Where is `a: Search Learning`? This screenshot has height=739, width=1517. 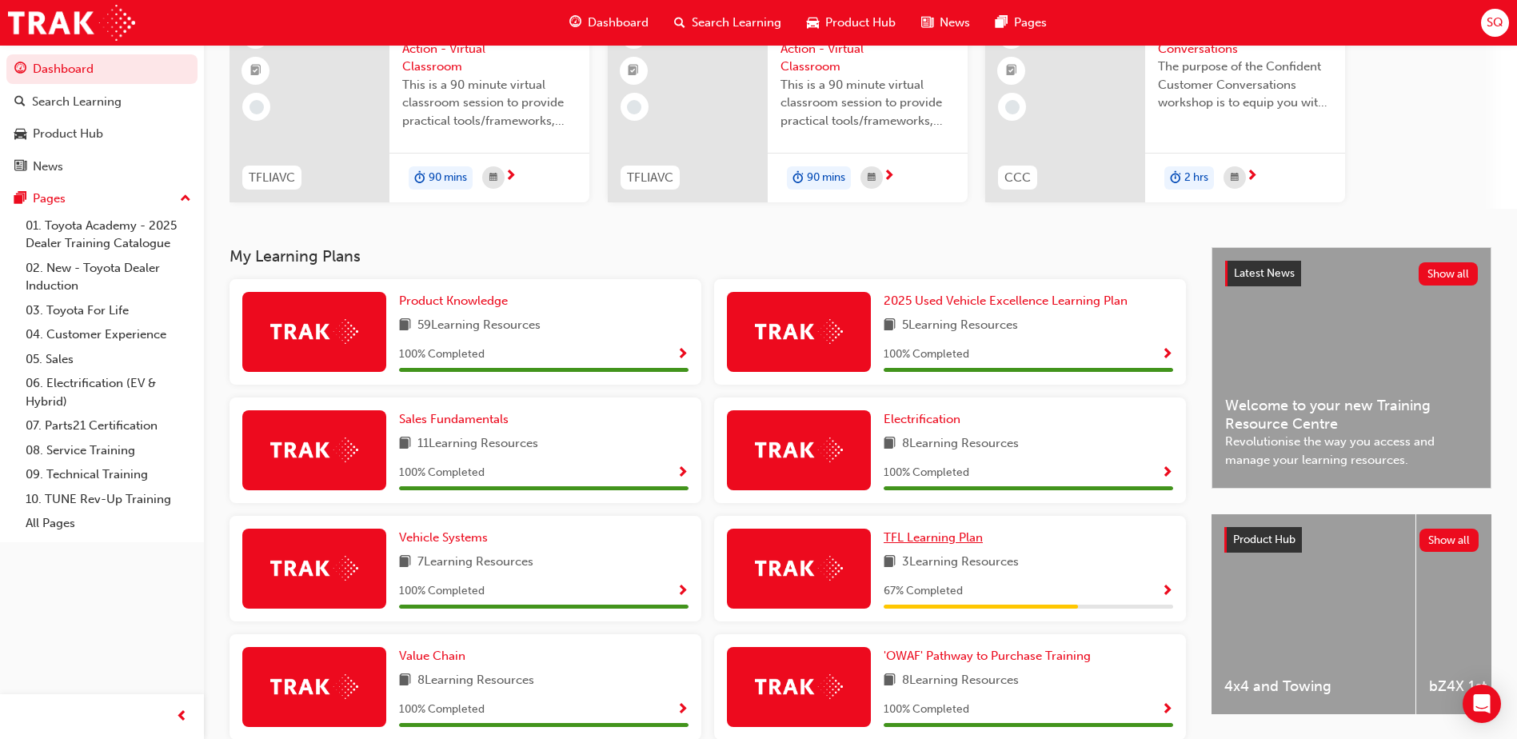 a: Search Learning is located at coordinates (102, 102).